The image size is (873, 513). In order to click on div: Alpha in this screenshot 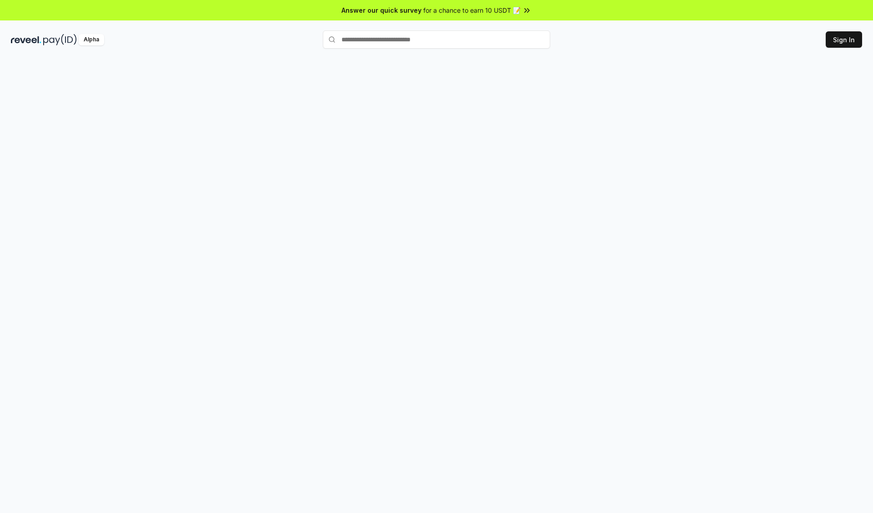, I will do `click(91, 40)`.